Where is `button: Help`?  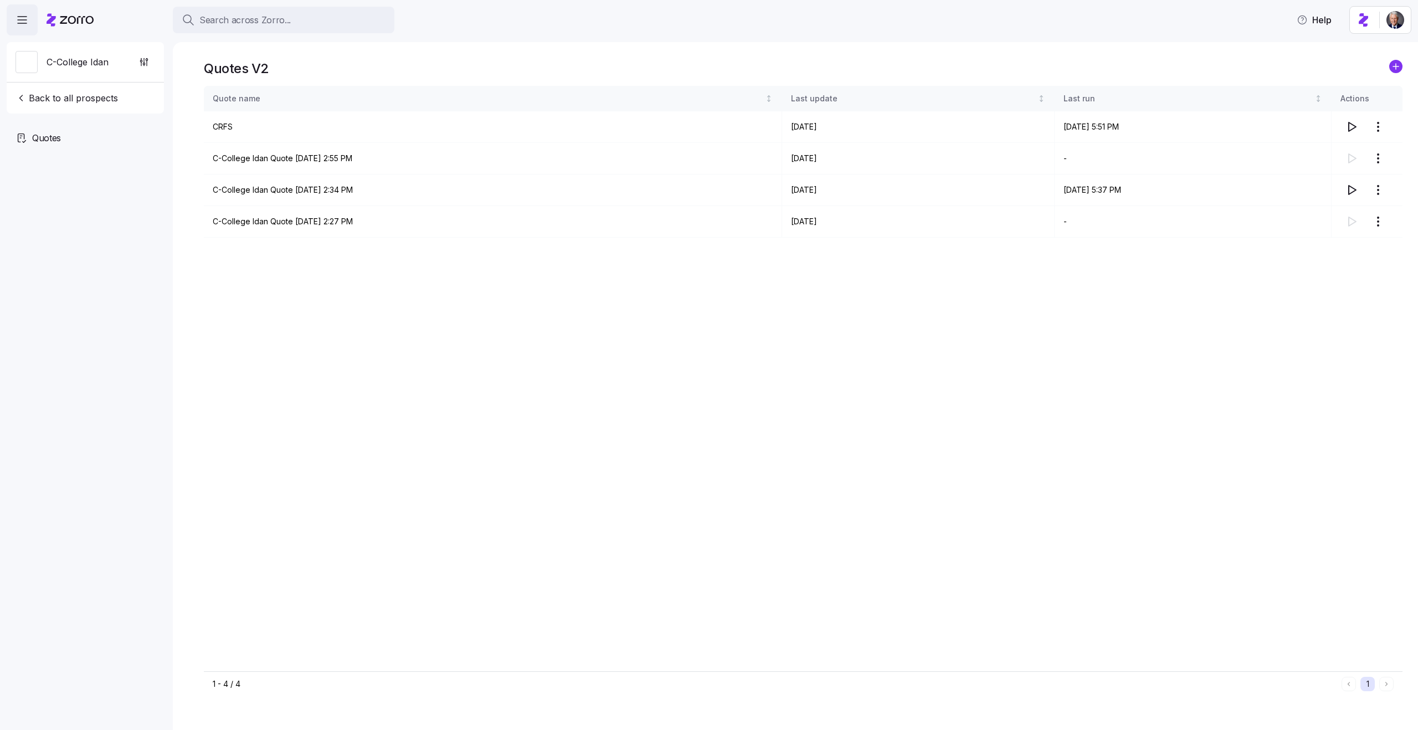 button: Help is located at coordinates (1314, 20).